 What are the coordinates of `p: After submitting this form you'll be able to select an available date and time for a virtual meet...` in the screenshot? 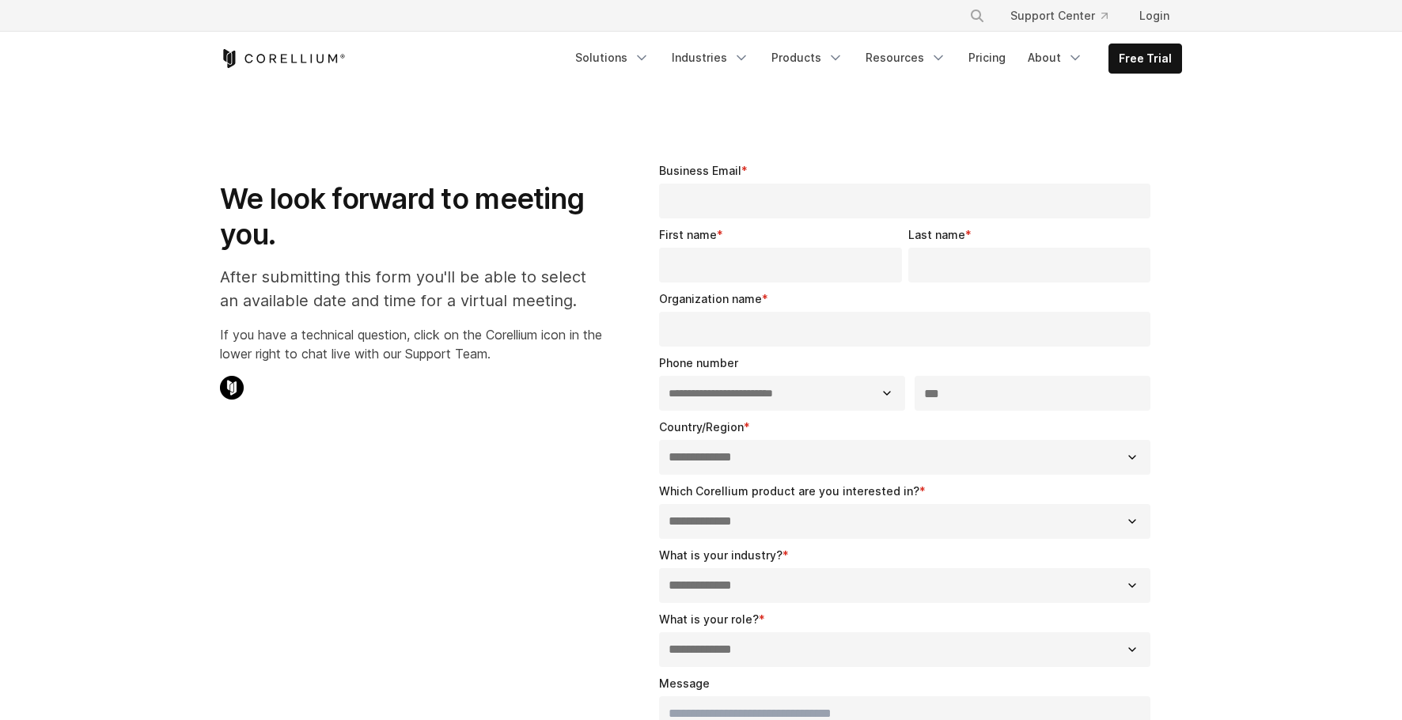 It's located at (411, 289).